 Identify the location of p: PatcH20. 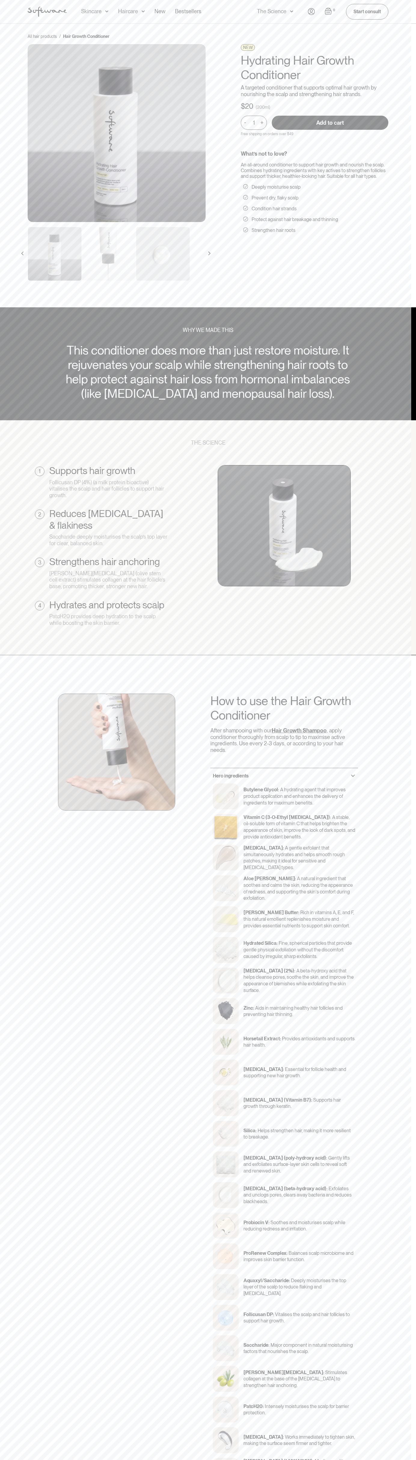
(253, 1406).